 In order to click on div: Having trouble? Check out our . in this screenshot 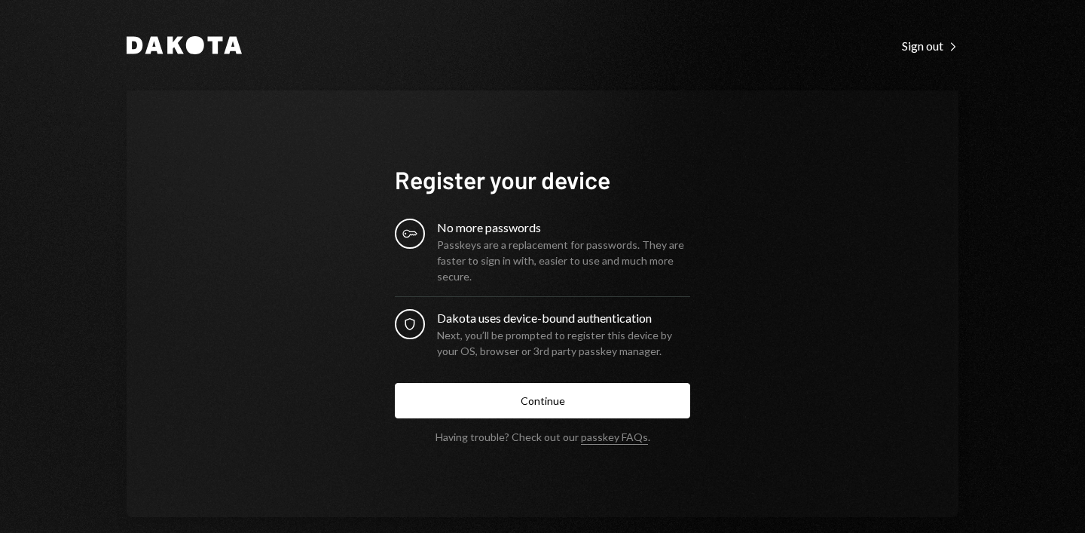, I will do `click(543, 436)`.